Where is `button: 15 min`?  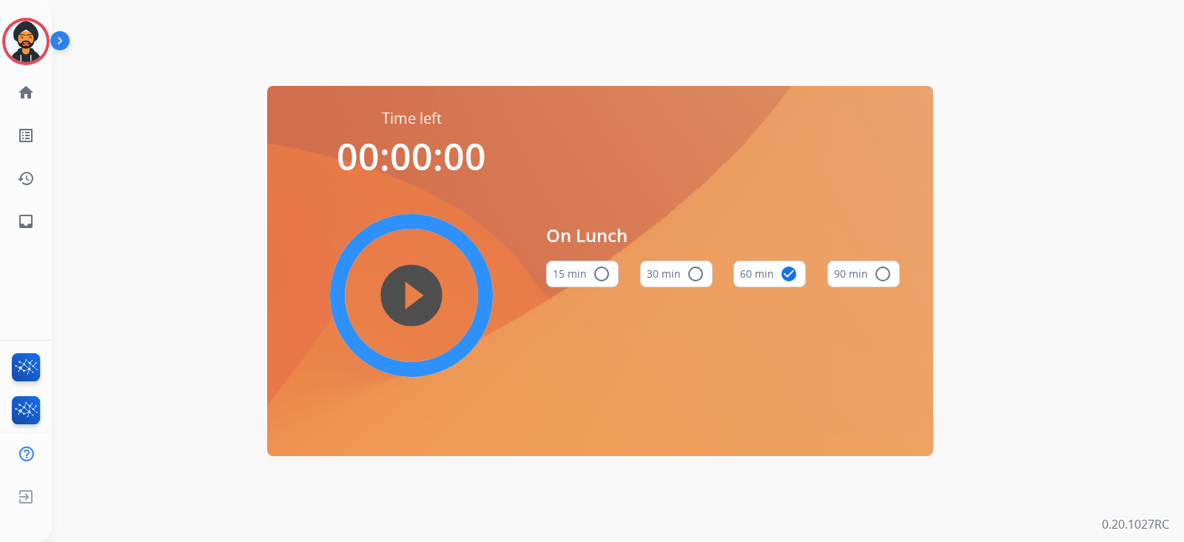 button: 15 min is located at coordinates (582, 274).